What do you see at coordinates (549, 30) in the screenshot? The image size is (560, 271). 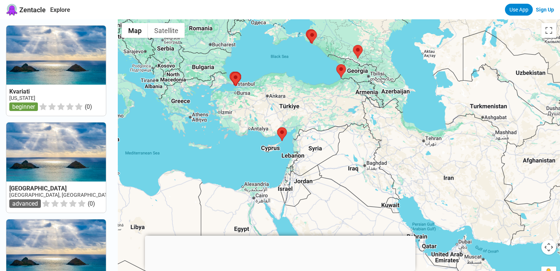 I see `button: Toggle fullscreen view` at bounding box center [549, 30].